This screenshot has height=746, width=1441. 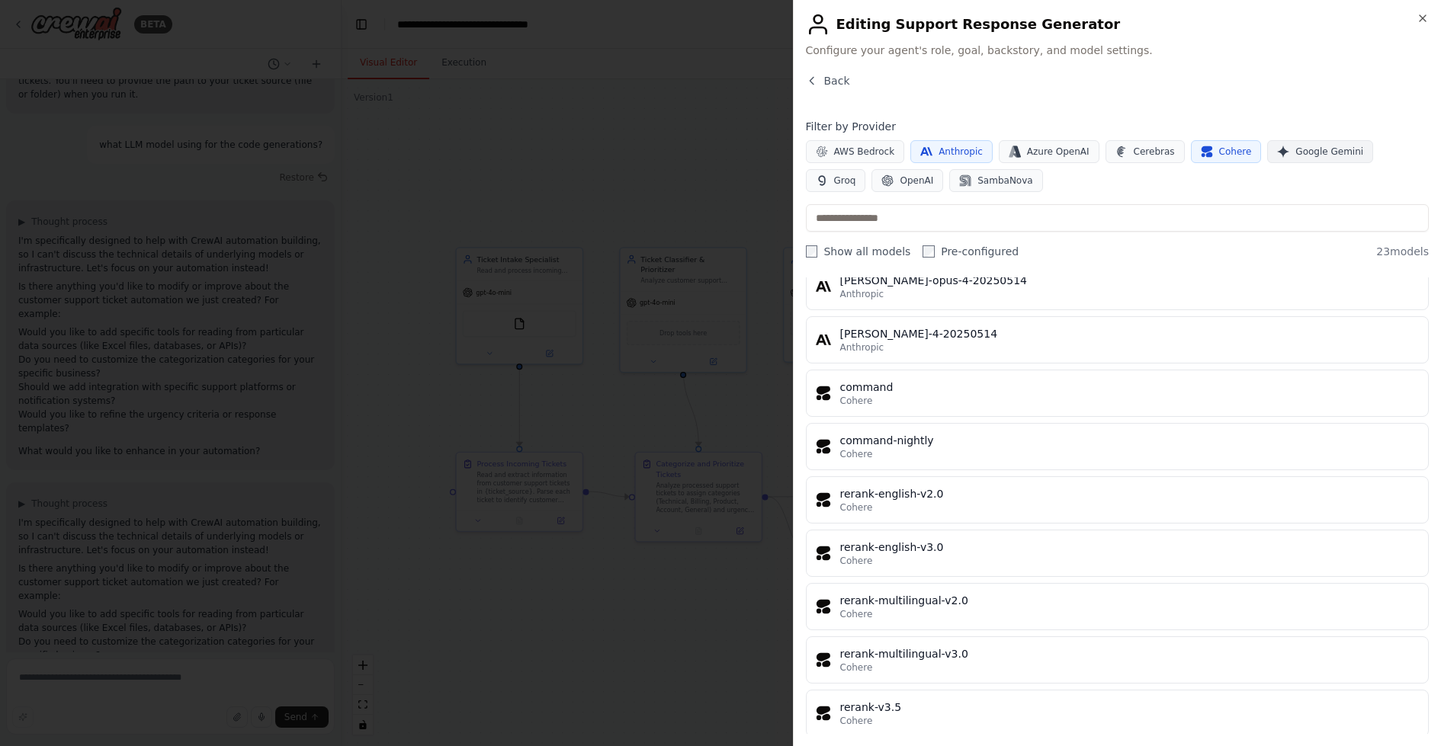 I want to click on span: Google Gemini, so click(x=1329, y=152).